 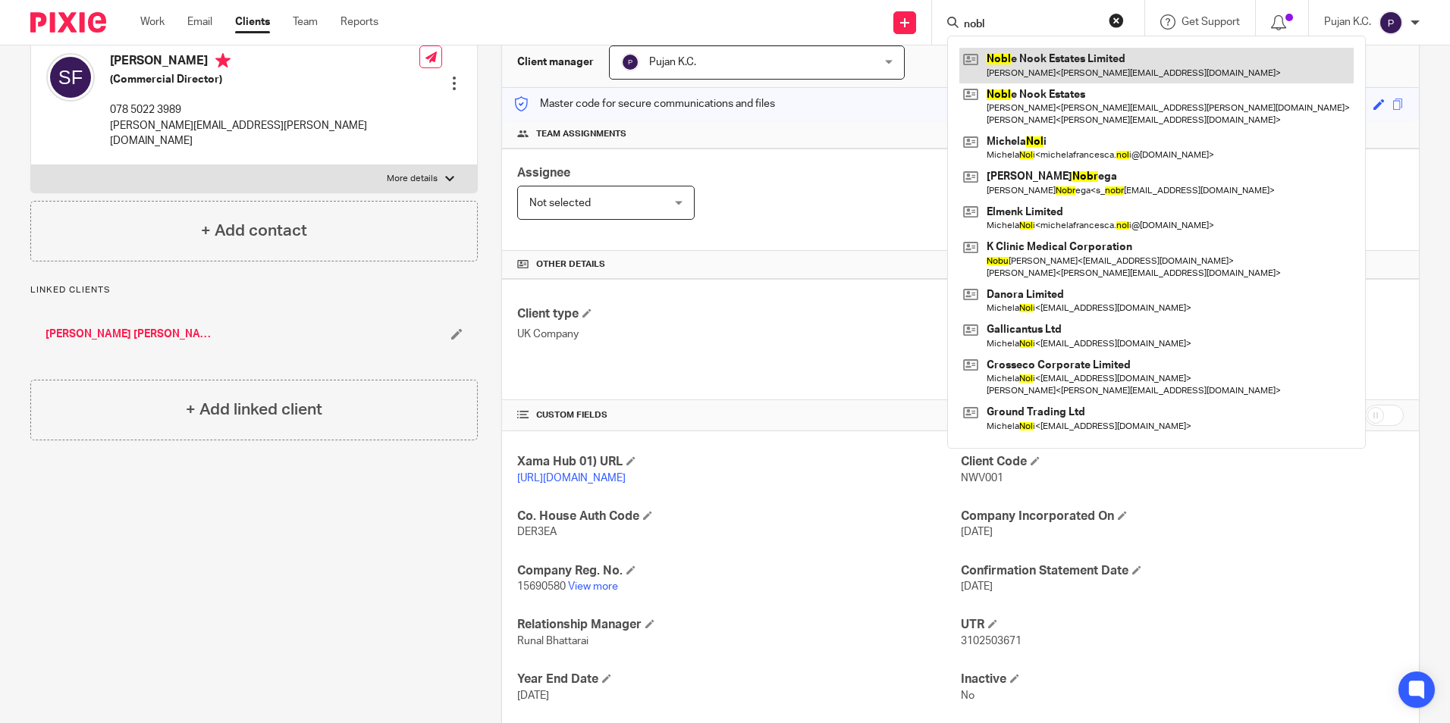 I want to click on p: 078 5022 3989, so click(x=265, y=110).